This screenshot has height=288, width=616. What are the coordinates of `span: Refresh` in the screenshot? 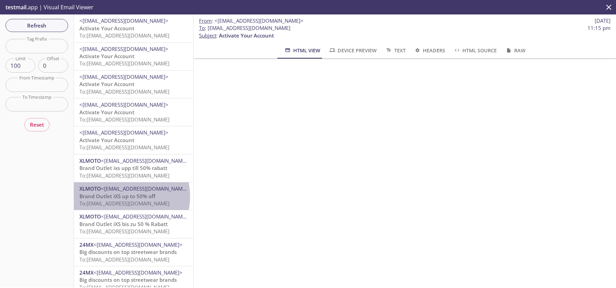 It's located at (37, 25).